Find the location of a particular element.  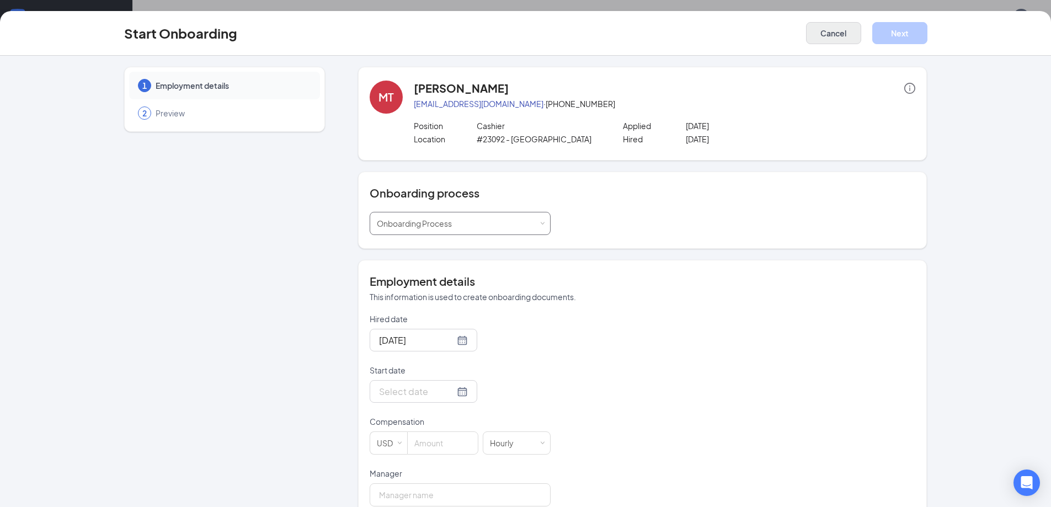

p: Start date is located at coordinates (460, 370).